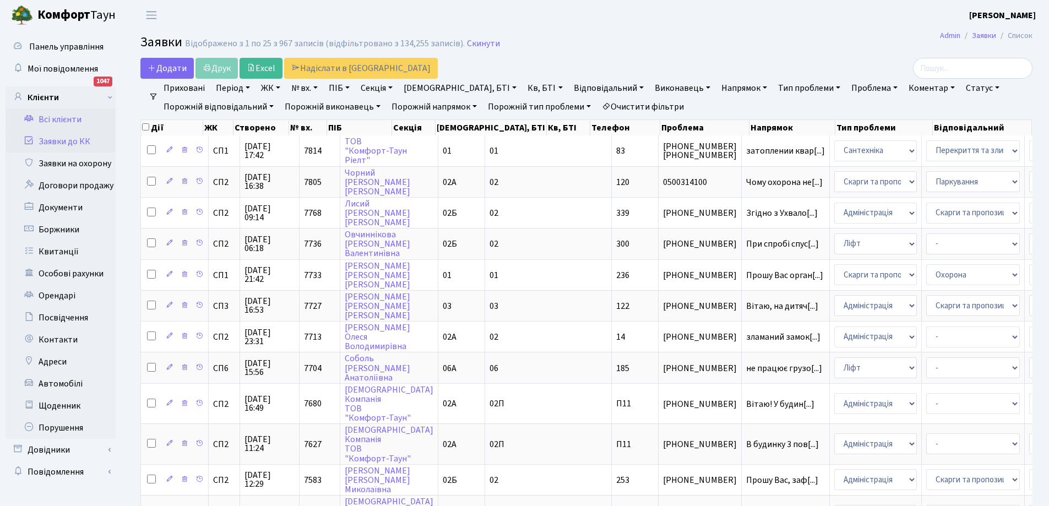  What do you see at coordinates (497, 404) in the screenshot?
I see `span: 02П` at bounding box center [497, 404].